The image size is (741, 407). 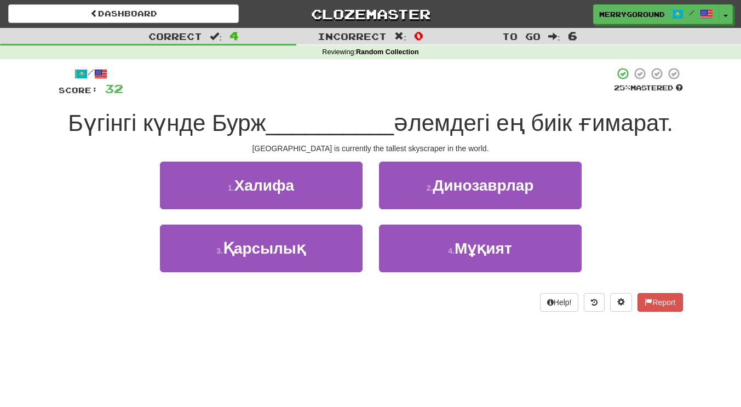 I want to click on strong: Random Collection, so click(x=387, y=52).